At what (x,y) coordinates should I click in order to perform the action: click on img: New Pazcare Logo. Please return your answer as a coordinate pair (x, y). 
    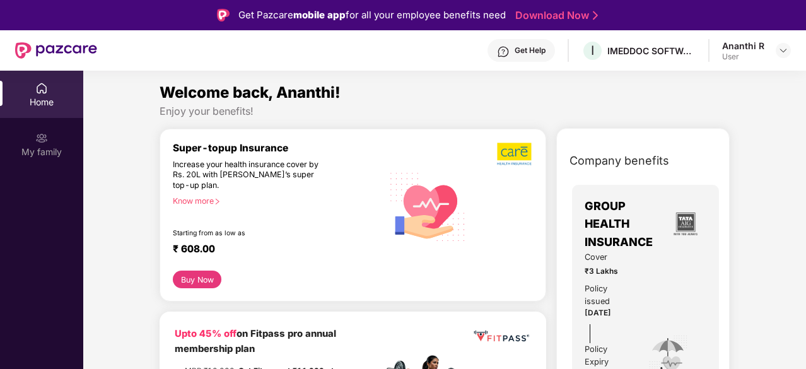
    Looking at the image, I should click on (56, 50).